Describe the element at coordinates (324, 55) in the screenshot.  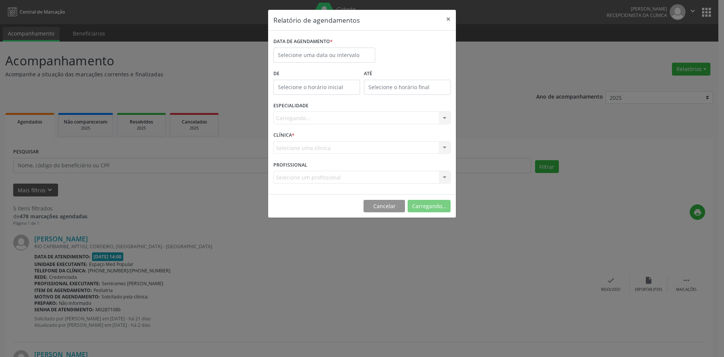
I see `input: Selecione uma data ou intervalo` at that location.